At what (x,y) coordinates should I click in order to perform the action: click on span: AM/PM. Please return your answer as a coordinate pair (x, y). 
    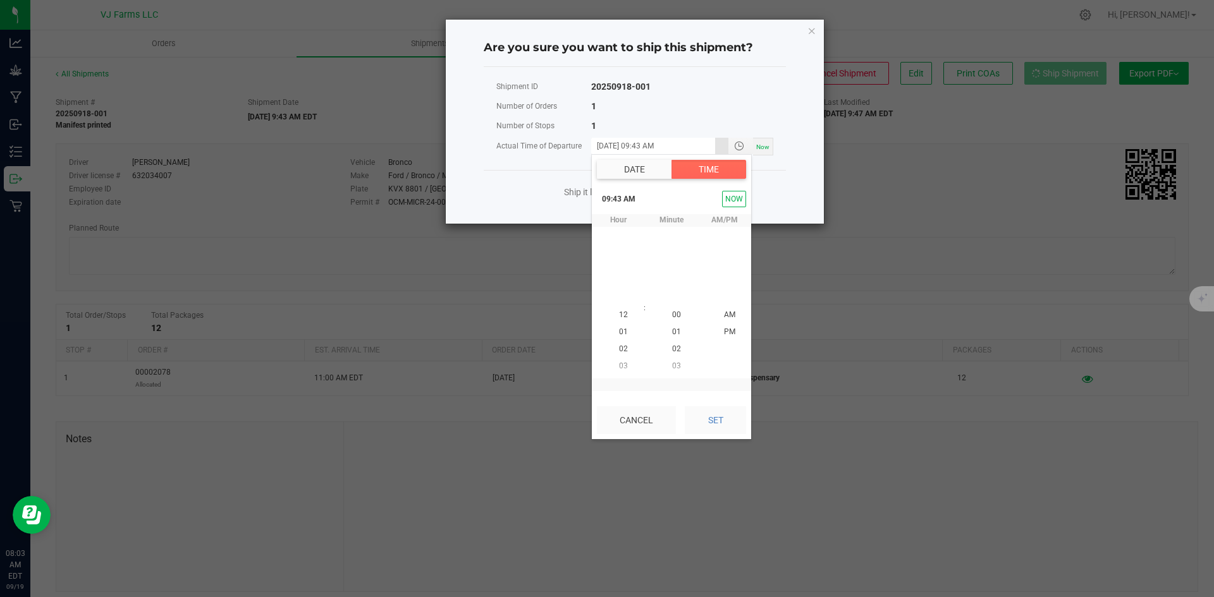
    Looking at the image, I should click on (725, 220).